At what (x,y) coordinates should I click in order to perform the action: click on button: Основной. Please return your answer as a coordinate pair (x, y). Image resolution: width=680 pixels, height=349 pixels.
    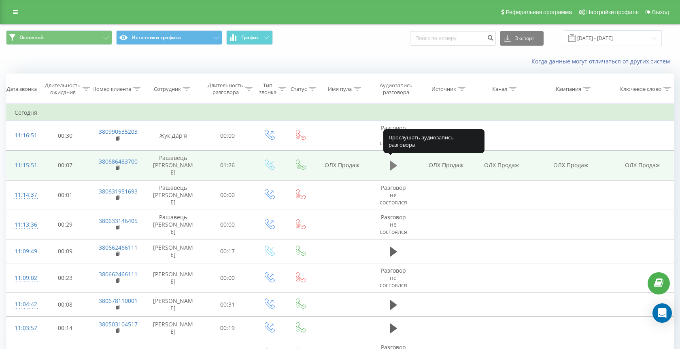
    Looking at the image, I should click on (59, 38).